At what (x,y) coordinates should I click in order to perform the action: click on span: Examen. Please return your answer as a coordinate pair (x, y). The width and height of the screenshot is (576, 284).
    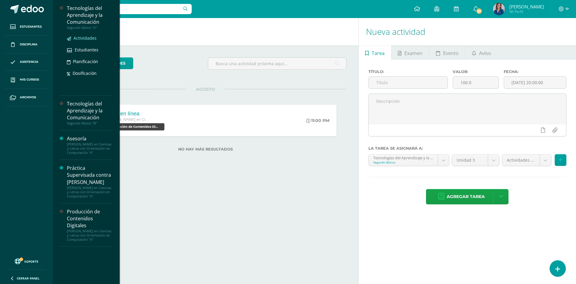
    Looking at the image, I should click on (414, 53).